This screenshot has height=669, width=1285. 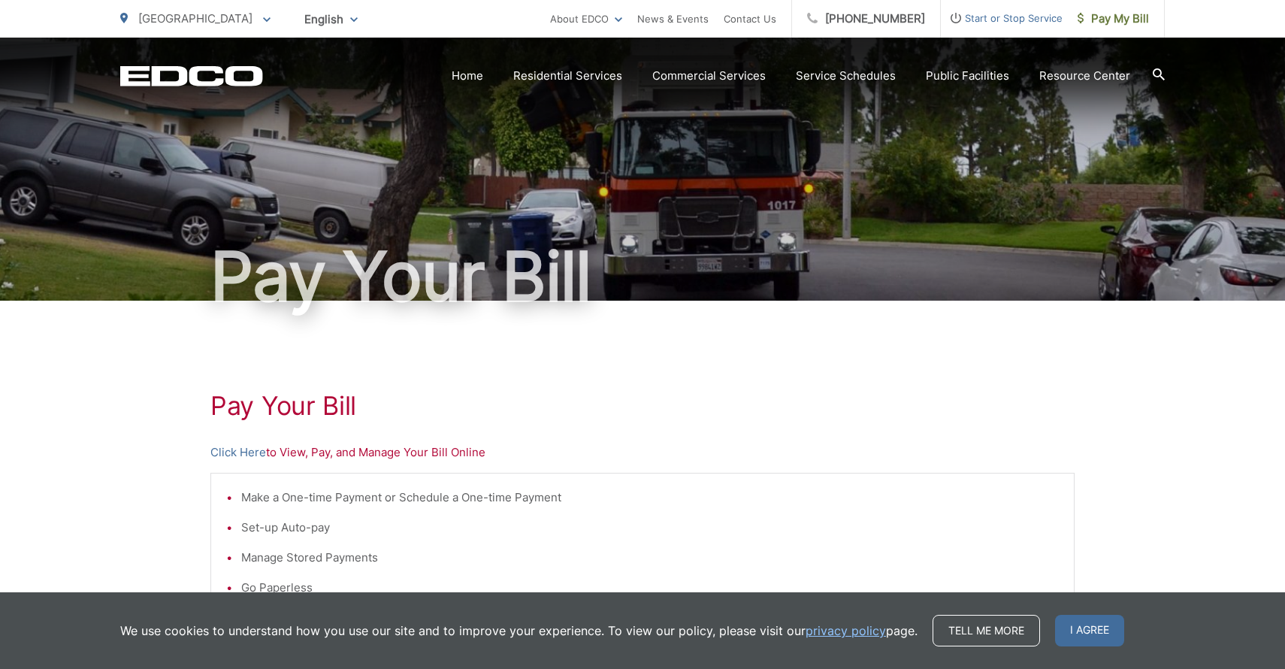 What do you see at coordinates (467, 76) in the screenshot?
I see `a: Home` at bounding box center [467, 76].